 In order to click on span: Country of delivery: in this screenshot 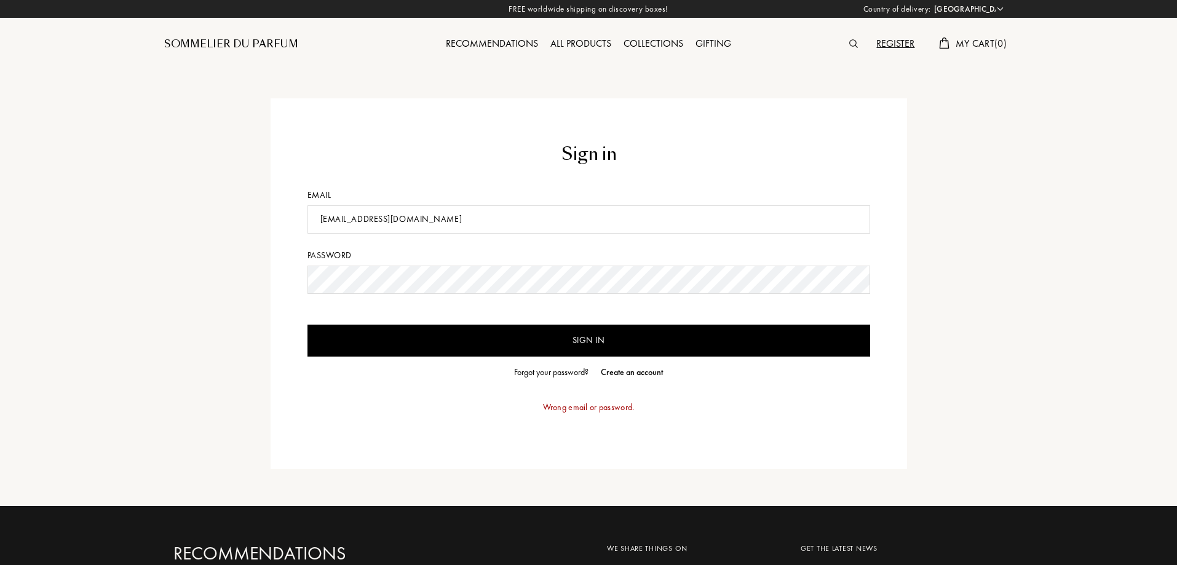, I will do `click(897, 9)`.